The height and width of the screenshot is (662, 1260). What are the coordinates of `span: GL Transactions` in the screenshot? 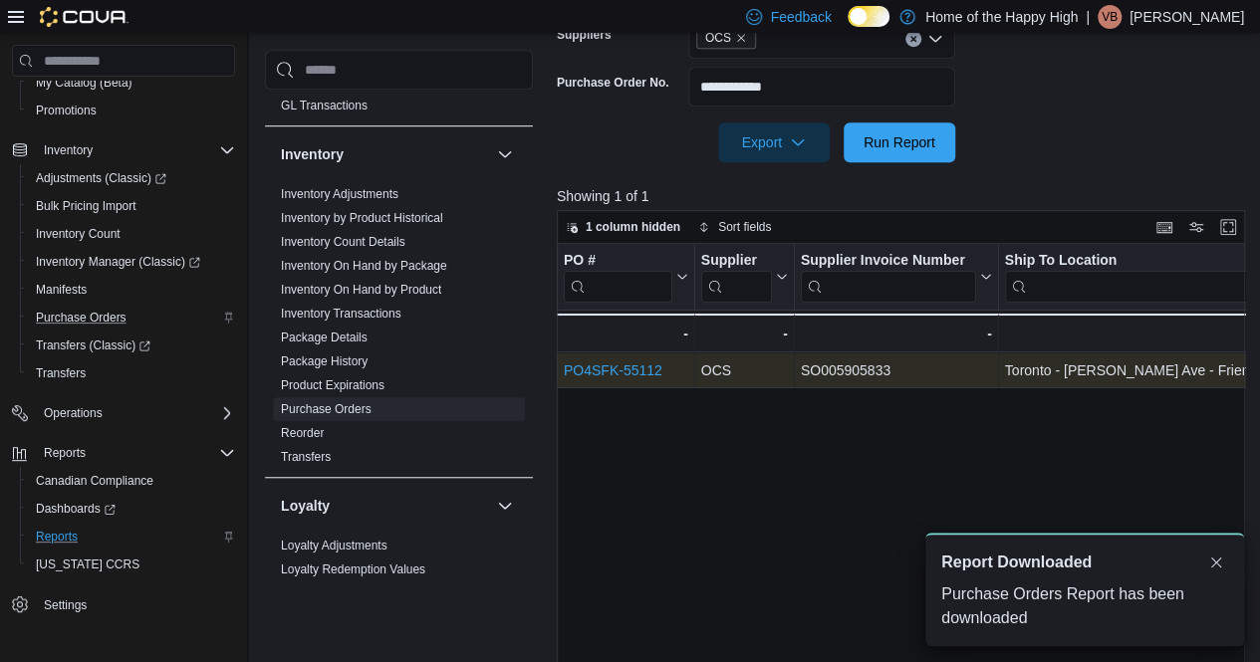 It's located at (324, 106).